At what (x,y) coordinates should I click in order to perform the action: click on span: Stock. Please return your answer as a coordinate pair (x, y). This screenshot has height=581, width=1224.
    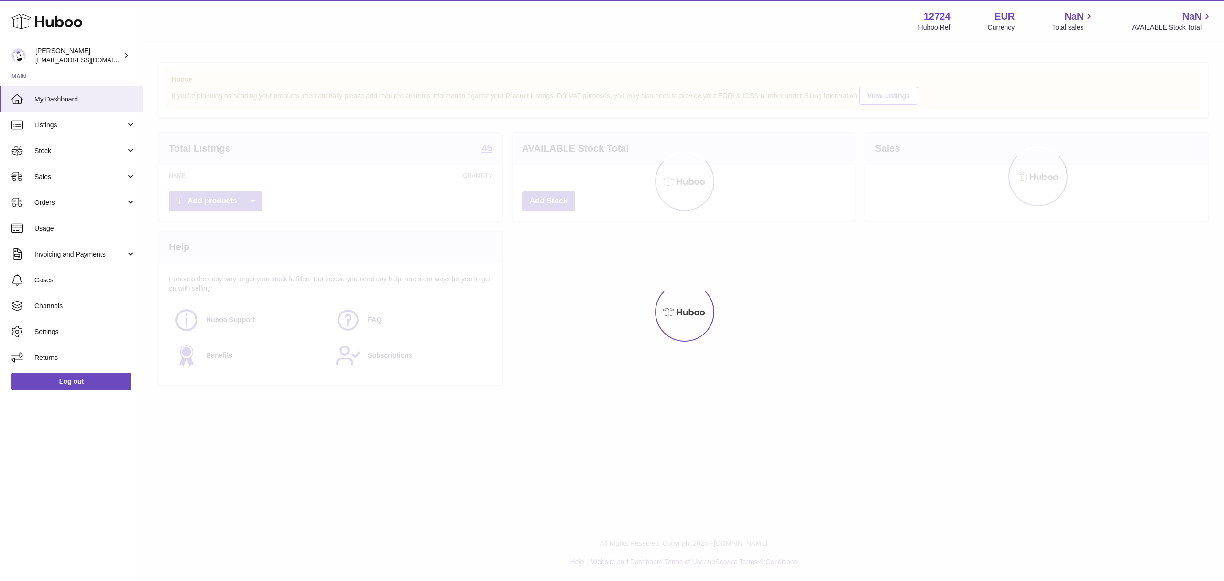
    Looking at the image, I should click on (80, 151).